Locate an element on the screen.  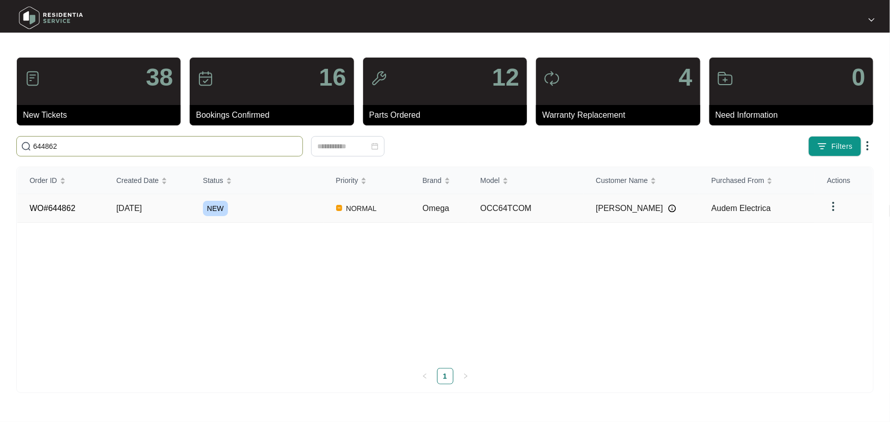
span: NEW is located at coordinates (215, 209).